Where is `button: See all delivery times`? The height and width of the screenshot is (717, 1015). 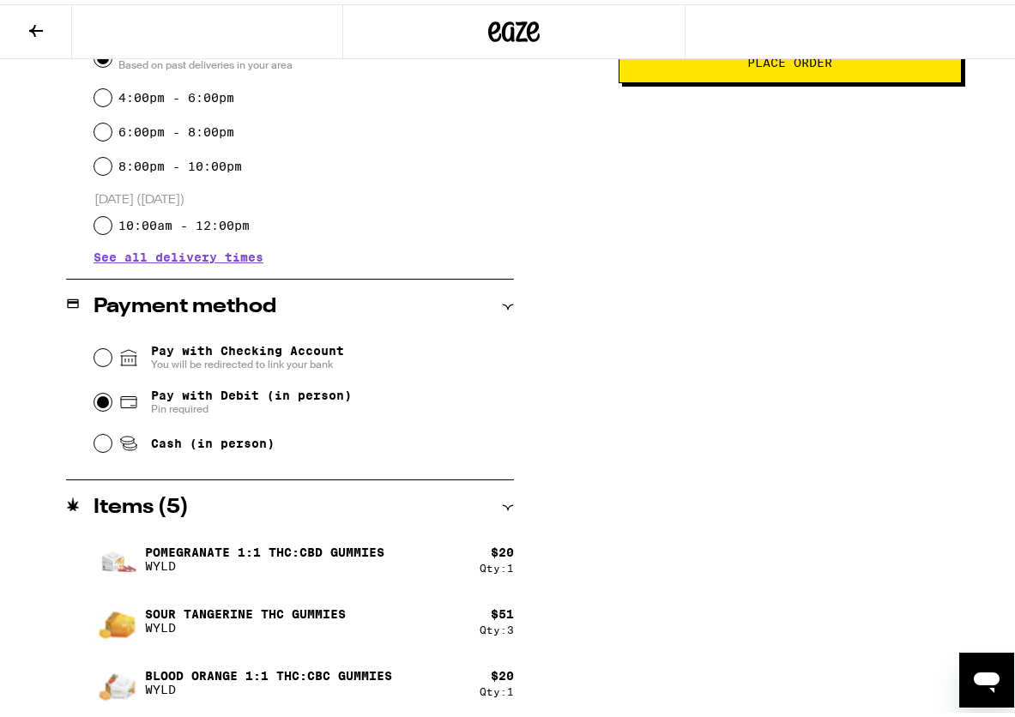
button: See all delivery times is located at coordinates (178, 253).